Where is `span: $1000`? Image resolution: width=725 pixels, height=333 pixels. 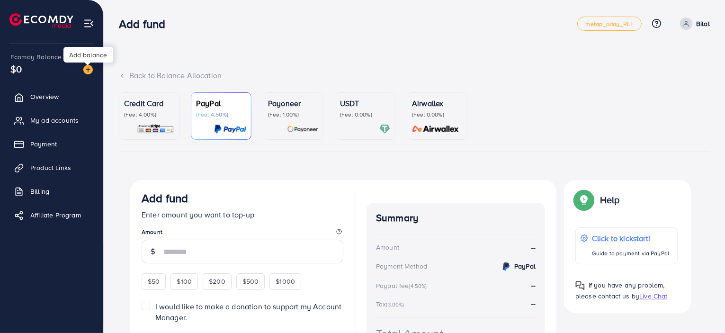
span: $1000 is located at coordinates (285, 281).